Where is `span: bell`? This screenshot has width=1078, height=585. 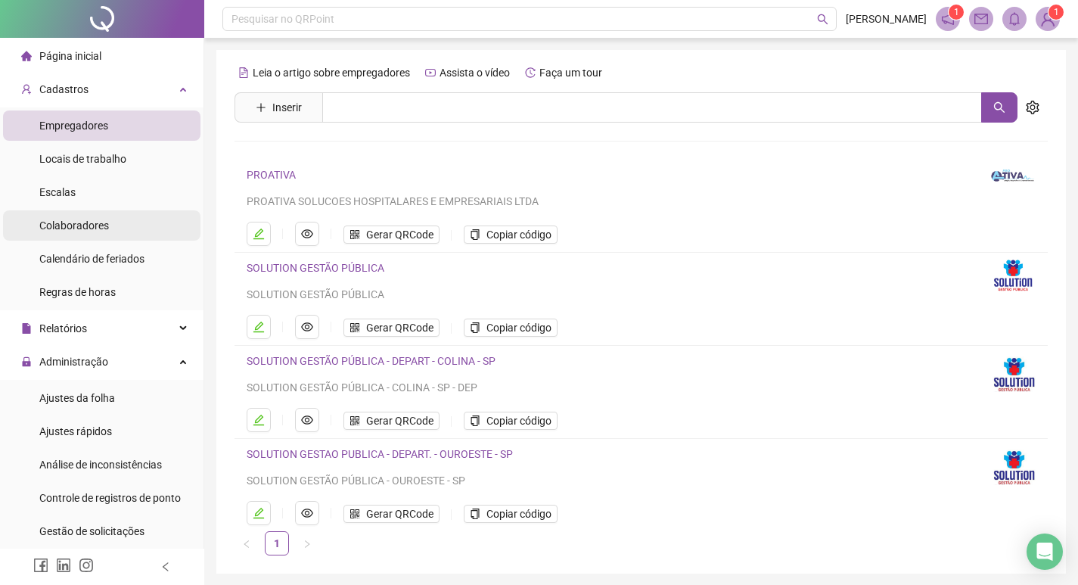
span: bell is located at coordinates (1014, 19).